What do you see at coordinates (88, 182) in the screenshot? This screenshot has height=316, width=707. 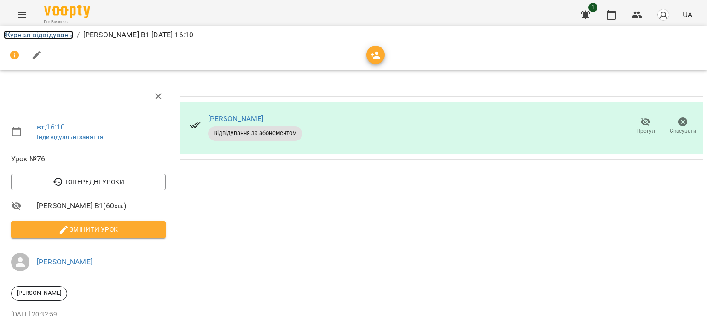 I see `button: Попередні уроки` at bounding box center [88, 182].